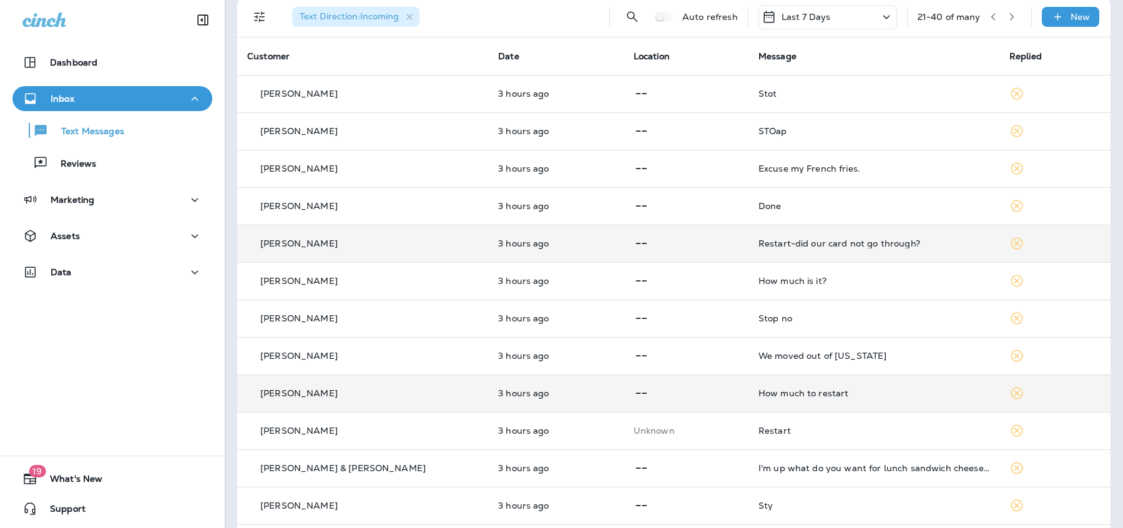 The image size is (1123, 528). Describe the element at coordinates (356, 17) in the screenshot. I see `div: Text Direction:Incoming` at that location.